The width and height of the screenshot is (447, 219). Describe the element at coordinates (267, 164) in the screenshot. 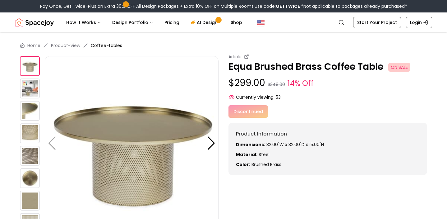

I see `span: brushed brass` at that location.